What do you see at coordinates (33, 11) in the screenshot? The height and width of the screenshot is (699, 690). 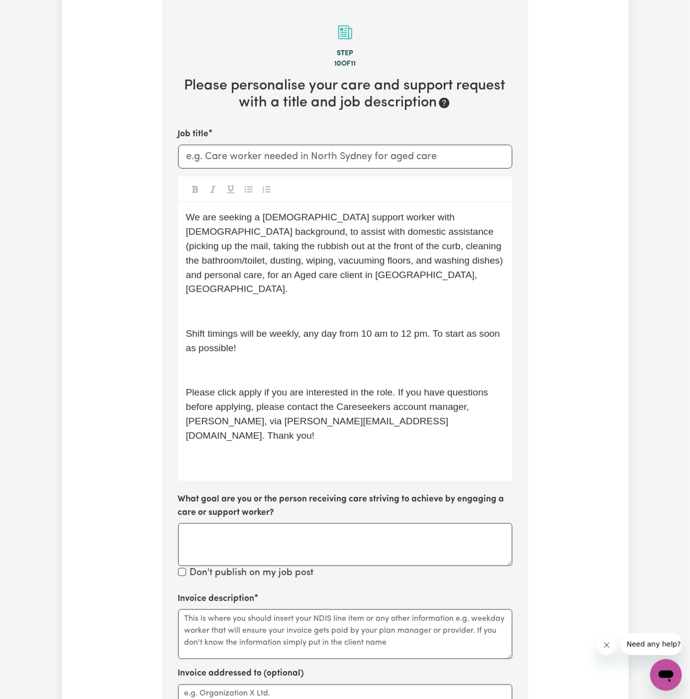 I see `span: Need any help?` at bounding box center [33, 11].